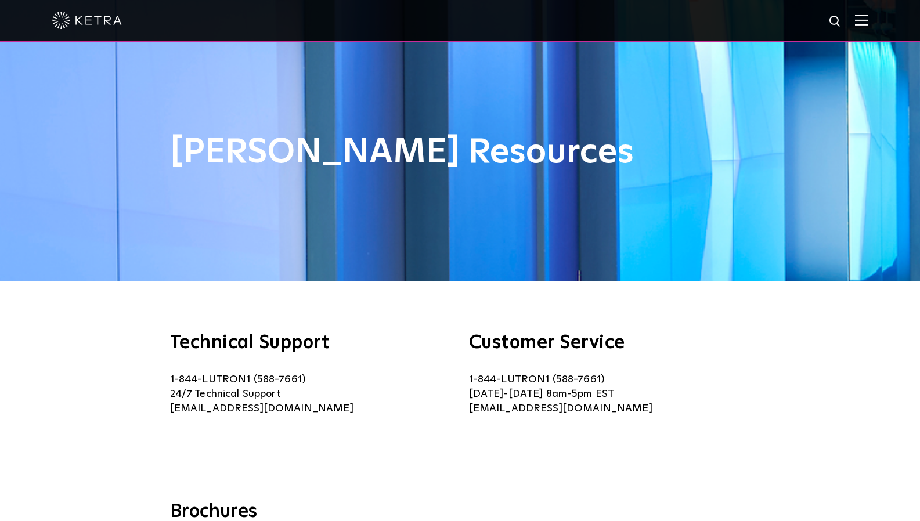 This screenshot has width=920, height=521. Describe the element at coordinates (609, 343) in the screenshot. I see `h3: Customer Service` at that location.